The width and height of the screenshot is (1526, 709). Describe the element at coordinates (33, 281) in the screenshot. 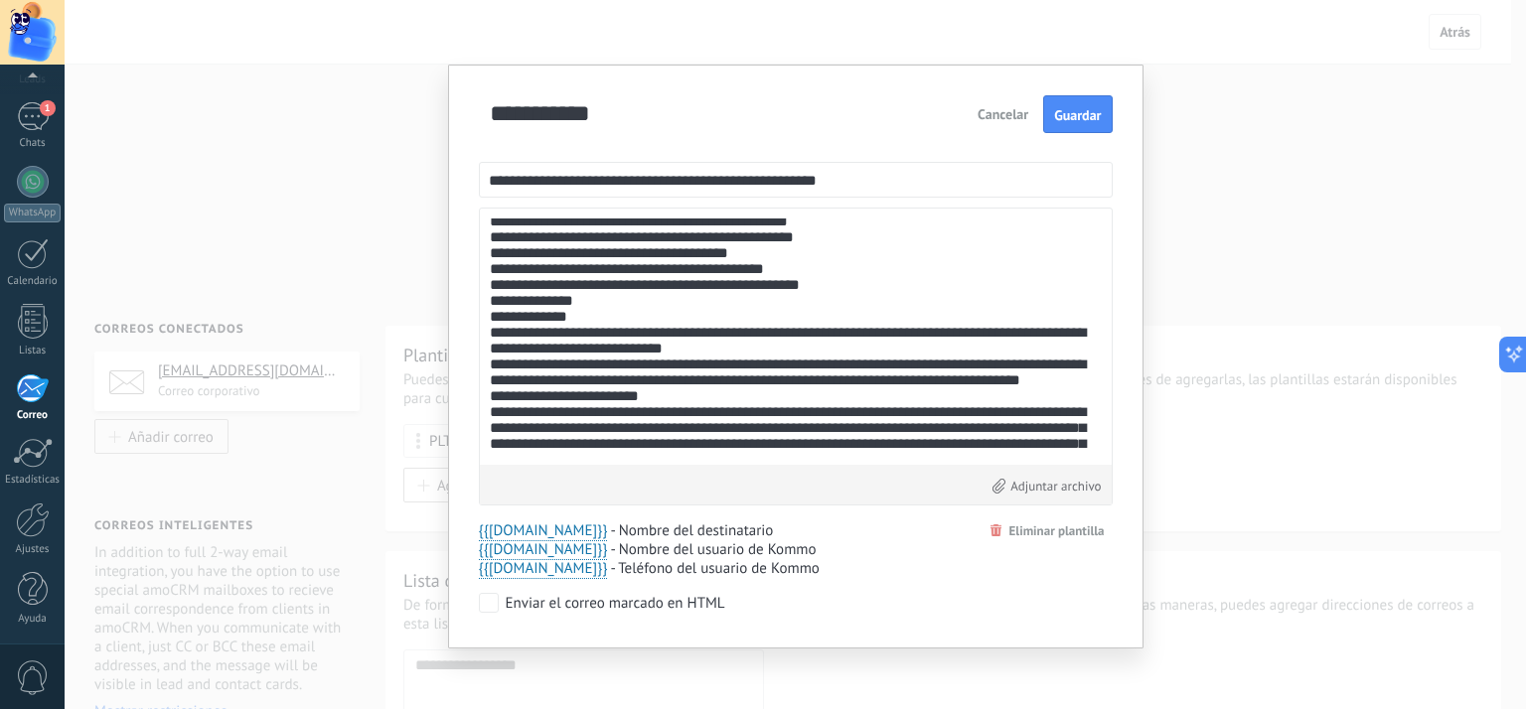

I see `div: Calendario` at that location.